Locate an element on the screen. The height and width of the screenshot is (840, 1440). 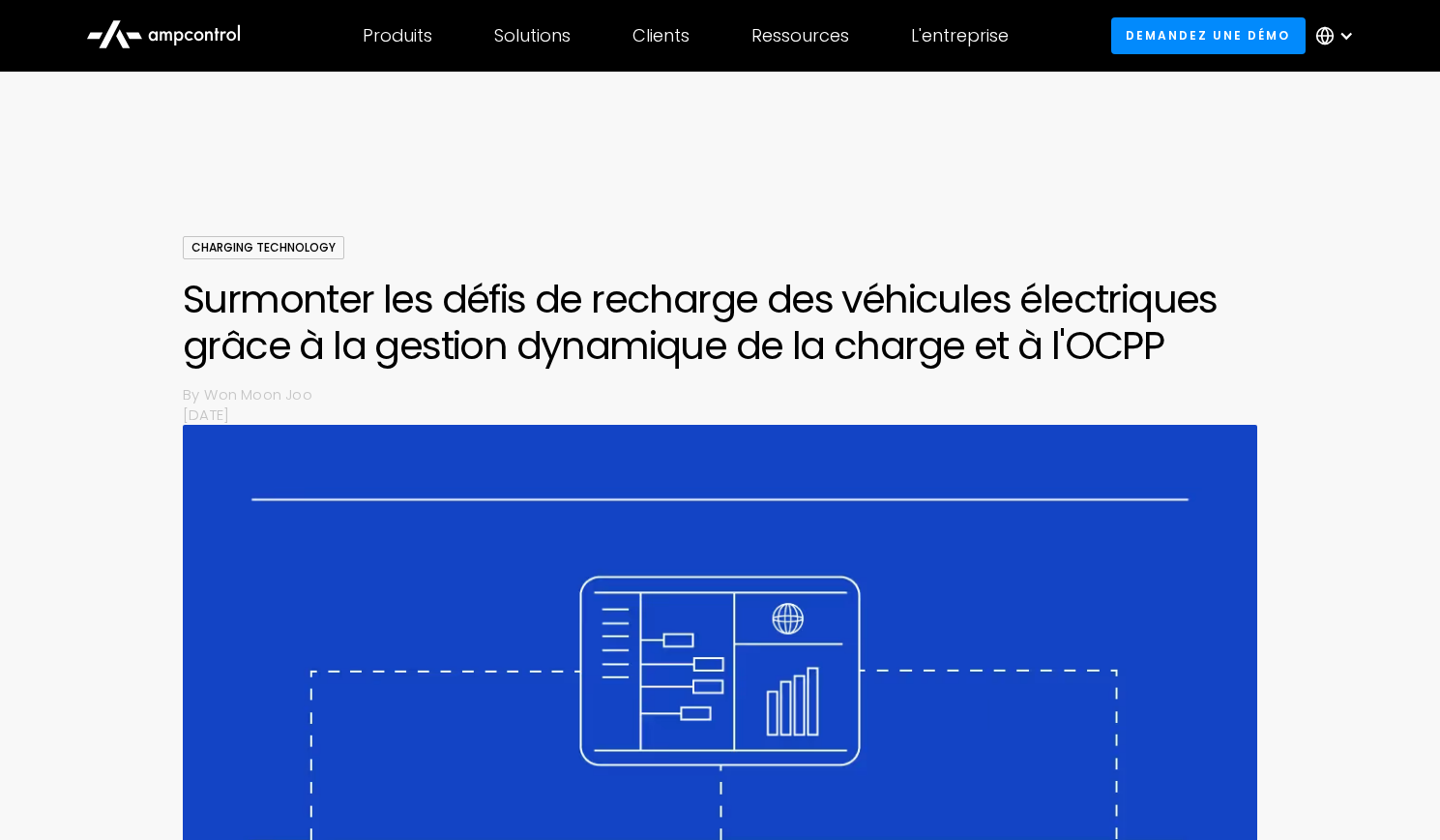
p: By is located at coordinates (193, 394).